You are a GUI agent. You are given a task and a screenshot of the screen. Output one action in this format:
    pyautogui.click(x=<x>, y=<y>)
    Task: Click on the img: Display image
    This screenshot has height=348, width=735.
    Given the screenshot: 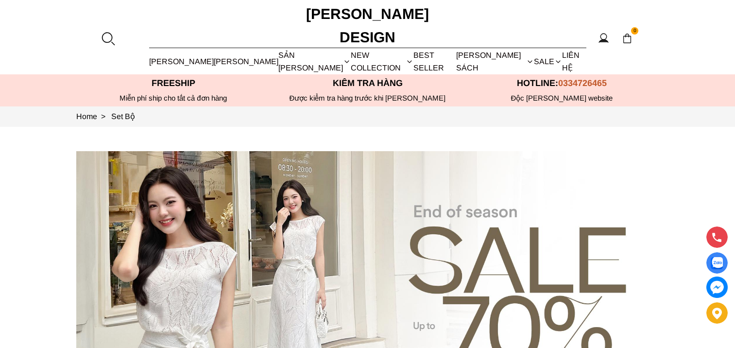 What is the action you would take?
    pyautogui.click(x=717, y=263)
    